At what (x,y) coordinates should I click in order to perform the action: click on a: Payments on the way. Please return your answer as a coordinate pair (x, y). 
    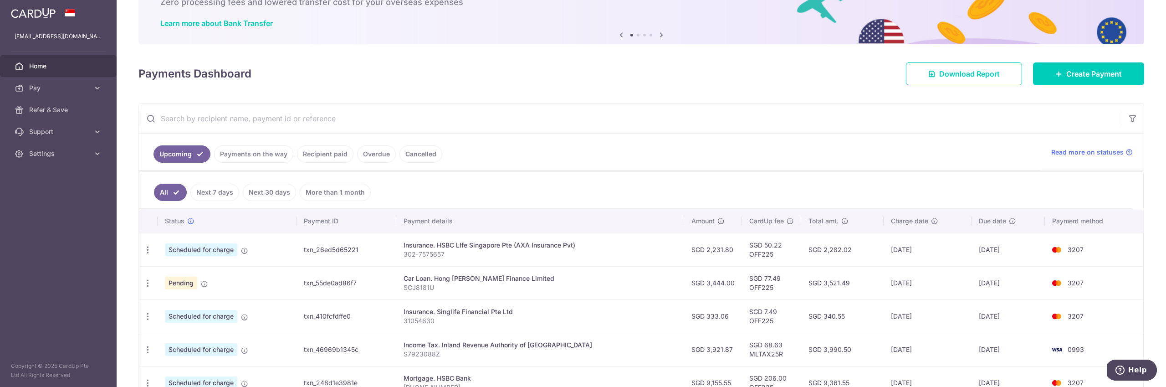
    Looking at the image, I should click on (254, 154).